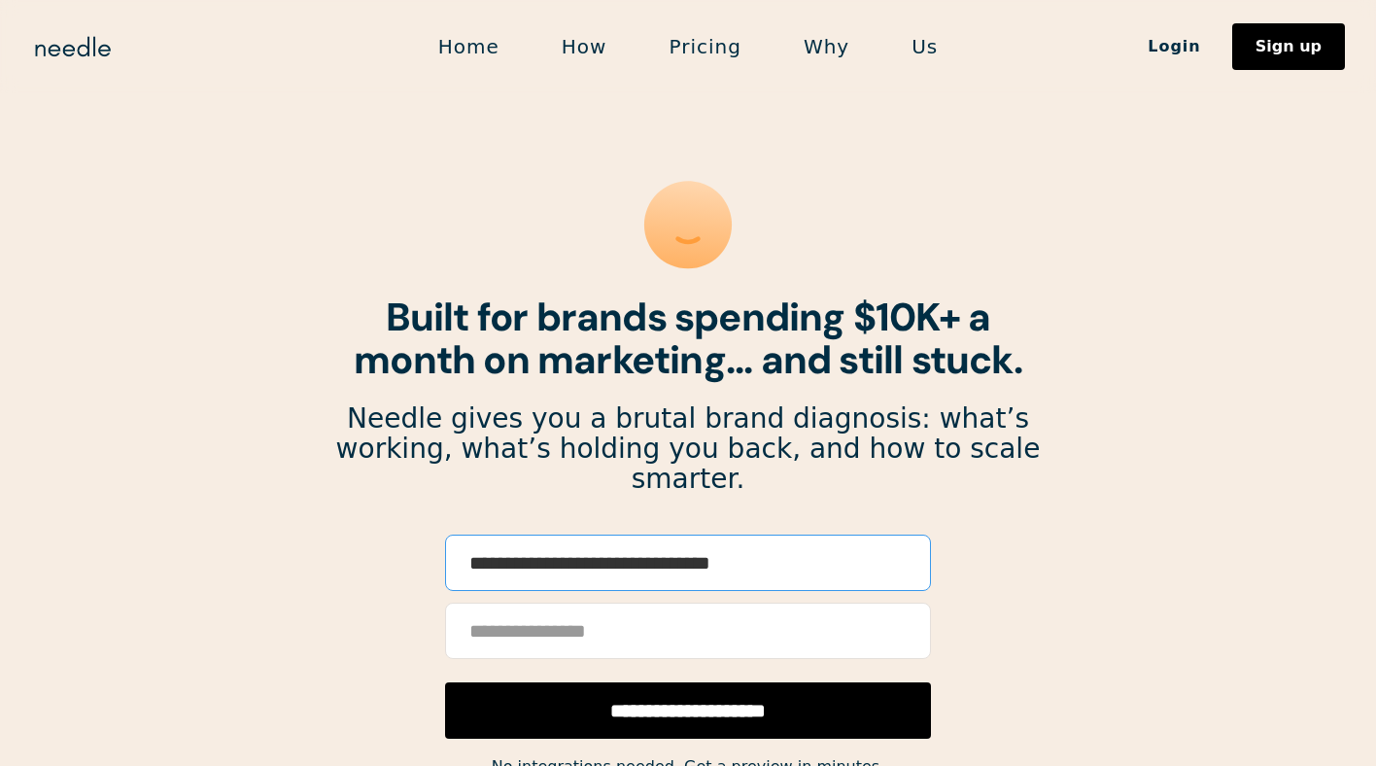 The width and height of the screenshot is (1376, 766). I want to click on div: Sign up, so click(1289, 47).